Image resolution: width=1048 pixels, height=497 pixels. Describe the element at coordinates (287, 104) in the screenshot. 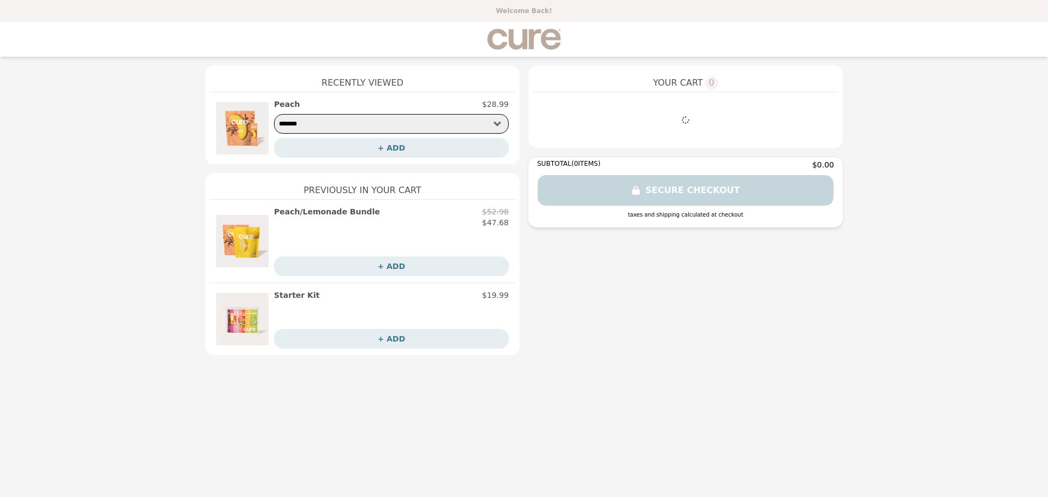

I see `h2: Peach` at that location.